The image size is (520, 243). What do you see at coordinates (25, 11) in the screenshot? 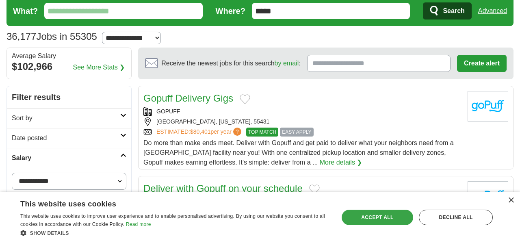
I see `label: What?` at bounding box center [25, 11].